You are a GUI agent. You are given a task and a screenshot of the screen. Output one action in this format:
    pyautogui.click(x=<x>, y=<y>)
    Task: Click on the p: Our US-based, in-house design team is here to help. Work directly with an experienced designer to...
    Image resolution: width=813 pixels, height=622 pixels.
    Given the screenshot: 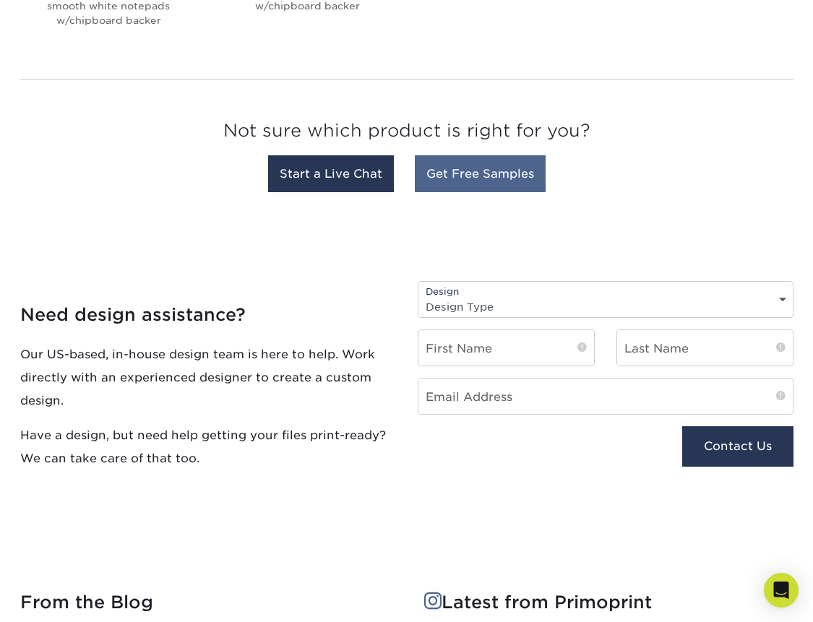 What is the action you would take?
    pyautogui.click(x=208, y=378)
    